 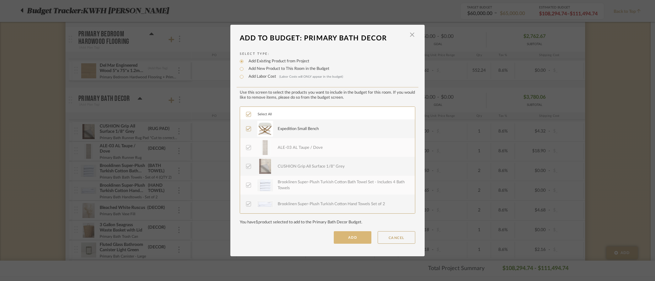 What do you see at coordinates (331, 204) in the screenshot?
I see `div: Brooklinen Super-Plush Turkish Cotton Hand Towels Set of 2` at bounding box center [331, 204].